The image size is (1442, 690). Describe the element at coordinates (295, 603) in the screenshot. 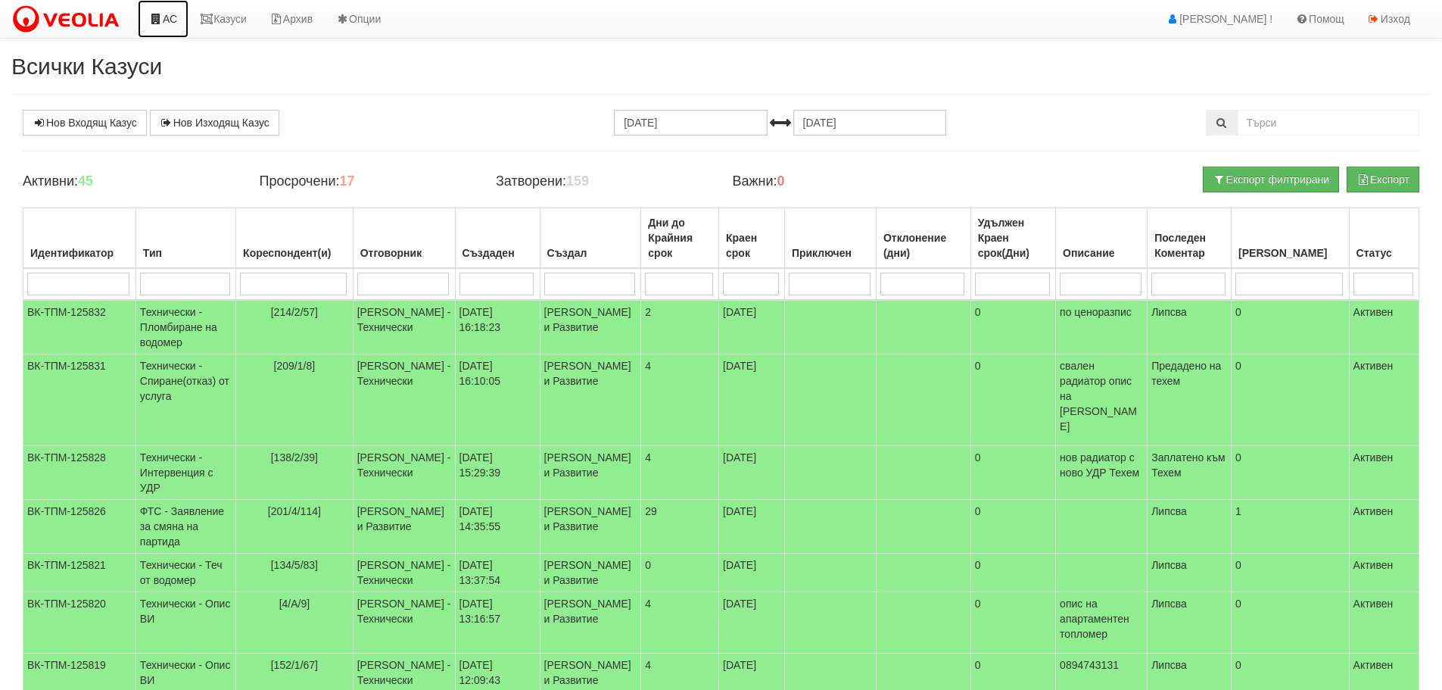

I see `span: [4/А/9]` at that location.